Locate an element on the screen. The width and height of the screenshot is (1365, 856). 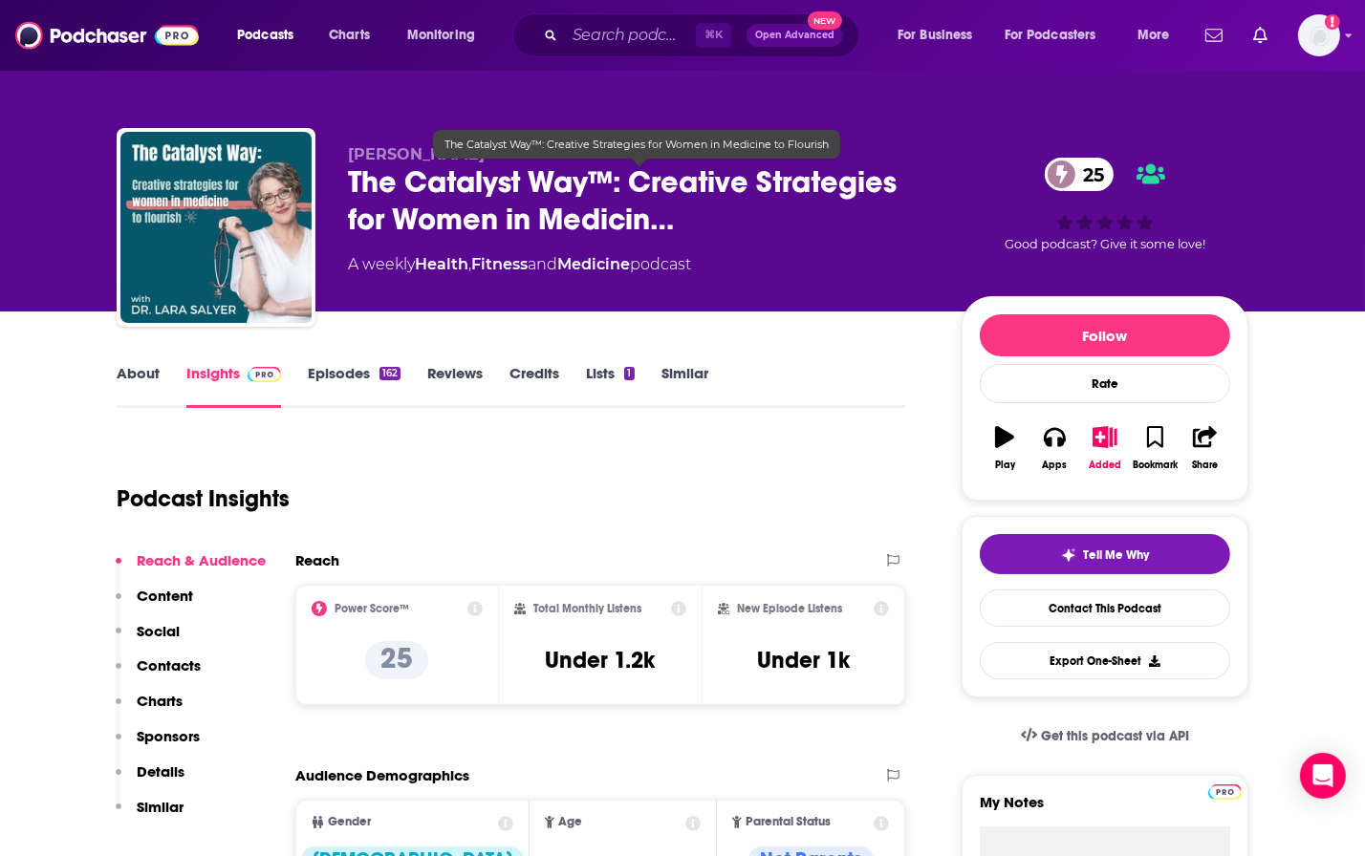
a: The Catalyst Way™: Creative Strategies for Women in Medicine to Flourish is located at coordinates (216, 227).